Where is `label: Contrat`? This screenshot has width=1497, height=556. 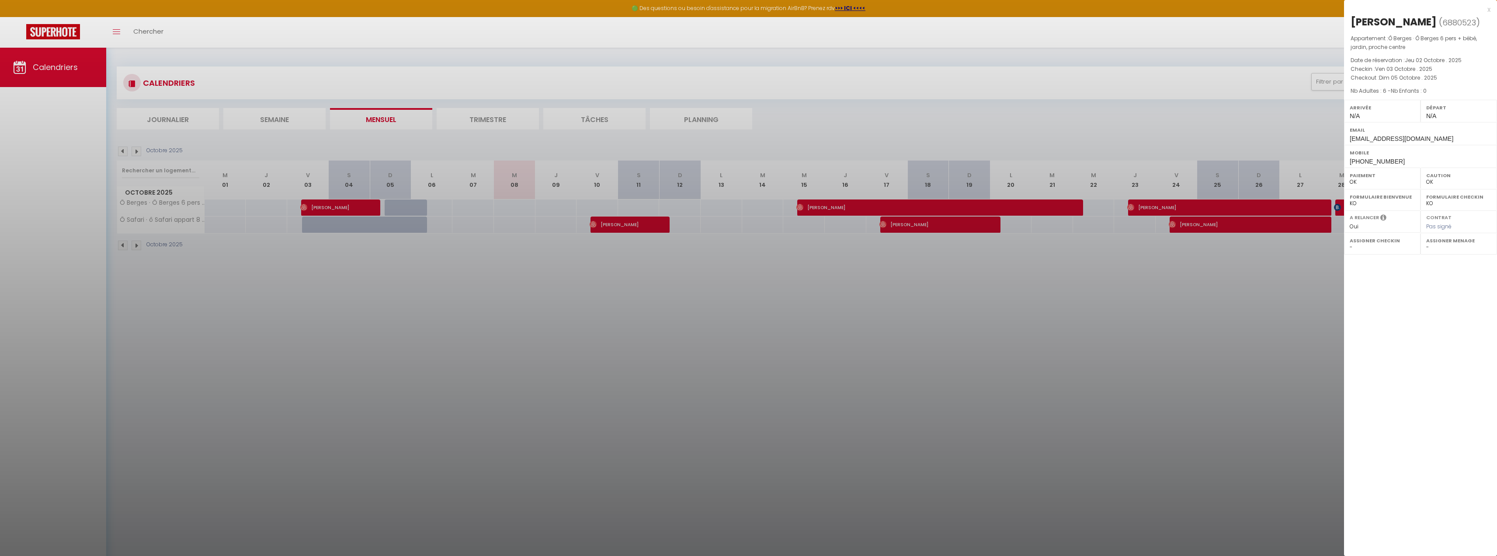
label: Contrat is located at coordinates (1439, 216).